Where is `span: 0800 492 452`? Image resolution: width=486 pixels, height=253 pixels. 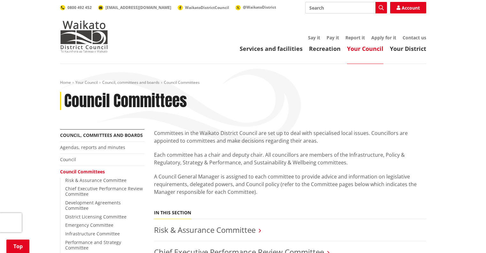
span: 0800 492 452 is located at coordinates (80, 7).